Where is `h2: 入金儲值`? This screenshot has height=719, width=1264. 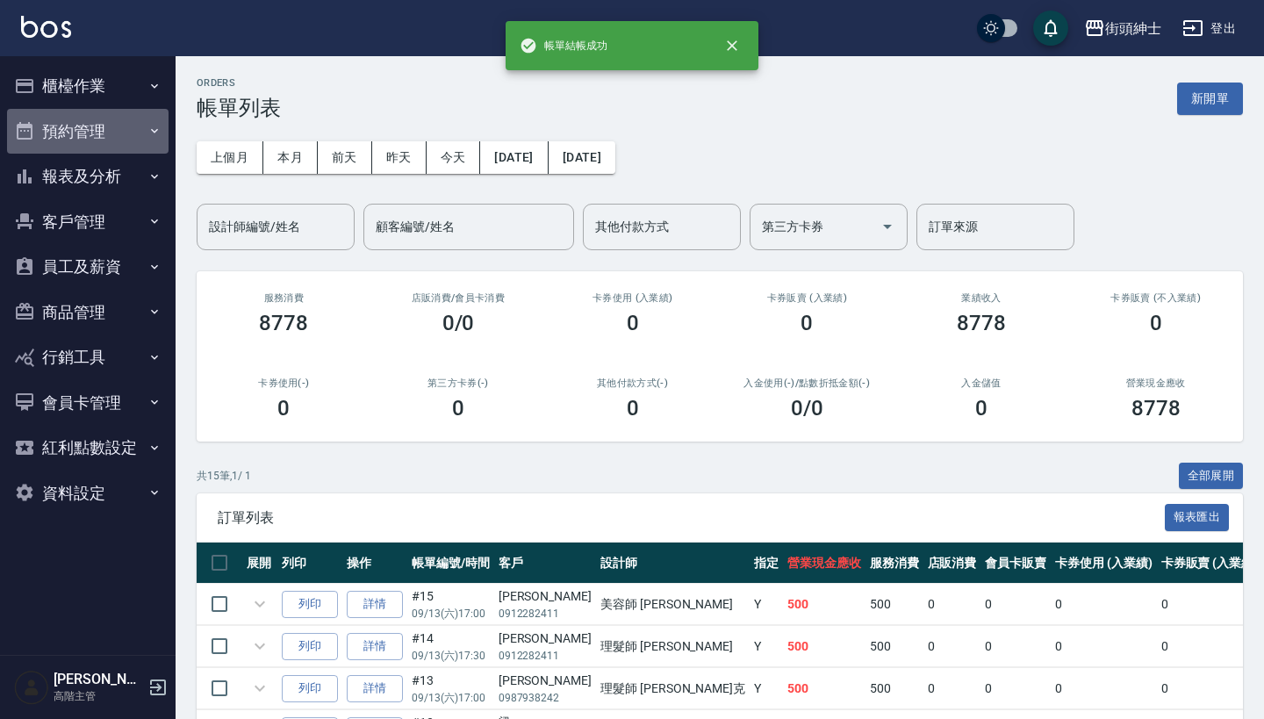 h2: 入金儲值 is located at coordinates (981, 383).